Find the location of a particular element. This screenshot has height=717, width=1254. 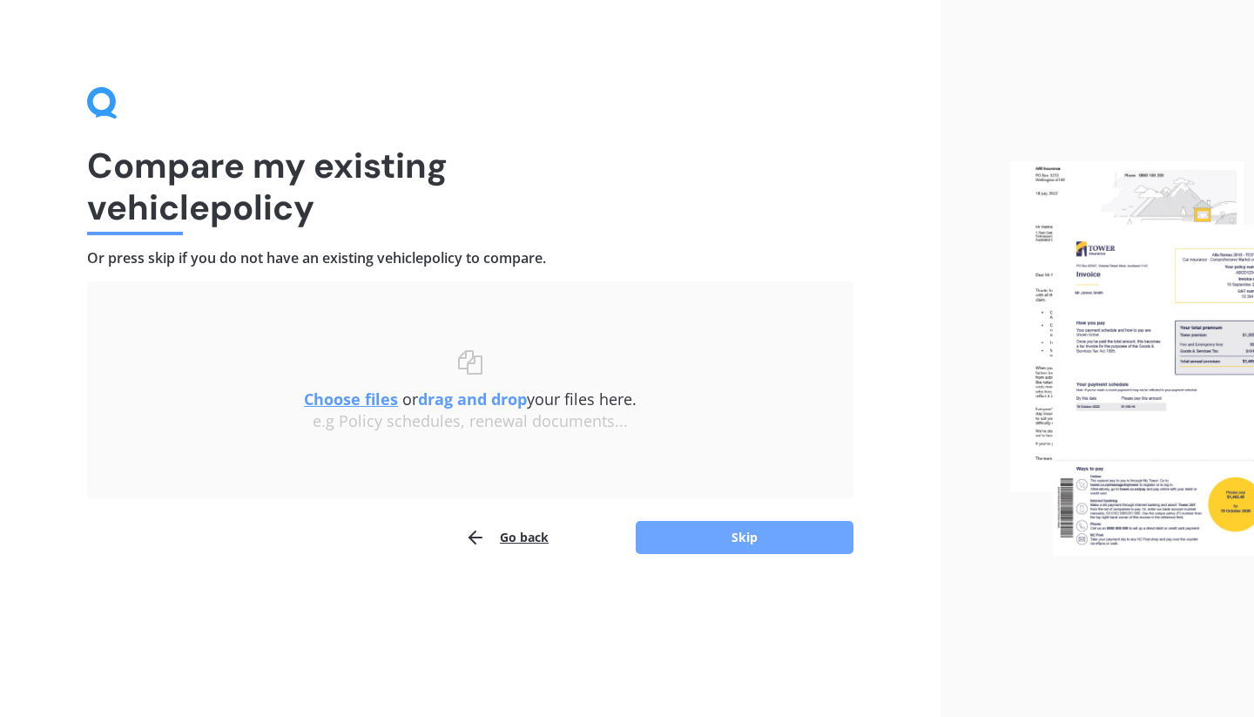

span: or your files here. is located at coordinates (470, 399).